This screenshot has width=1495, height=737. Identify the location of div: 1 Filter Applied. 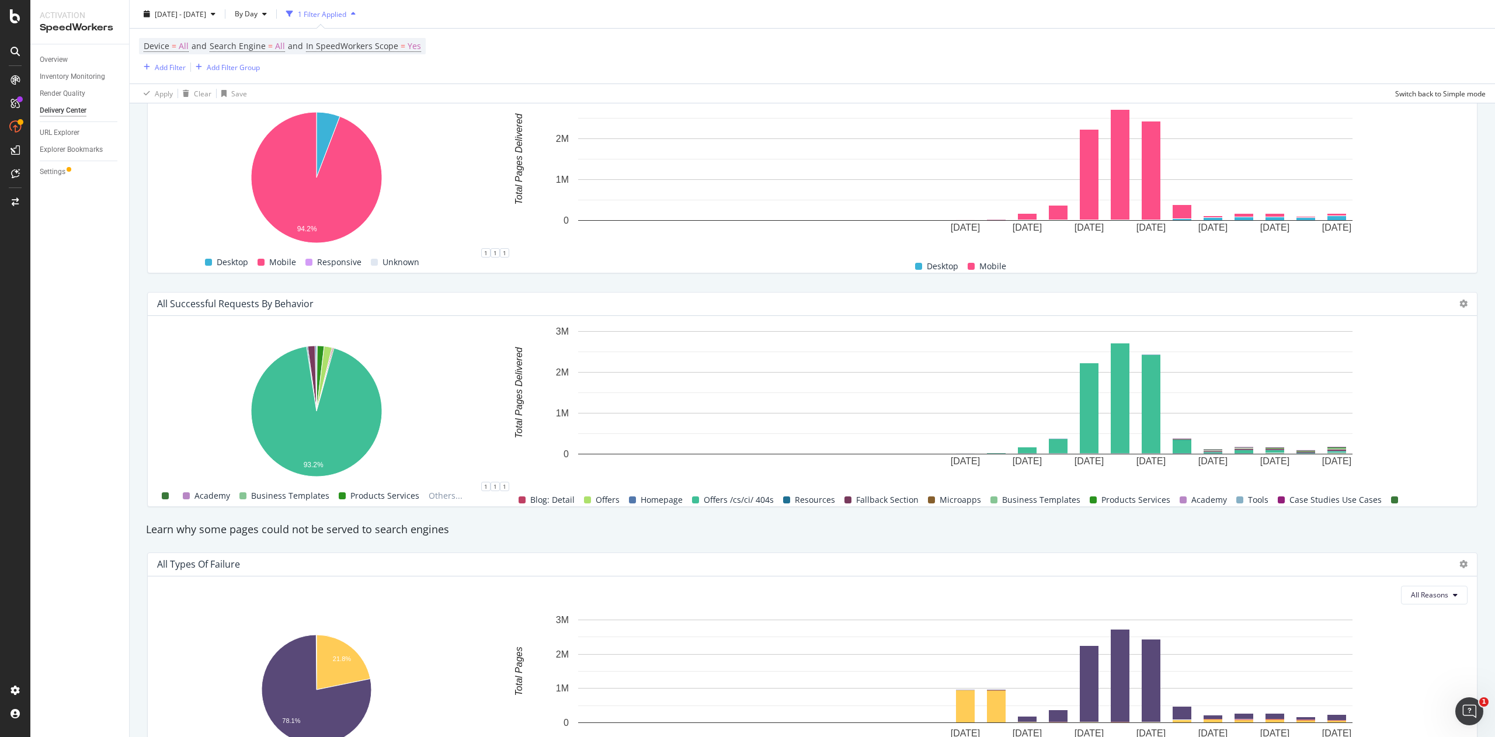
(322, 13).